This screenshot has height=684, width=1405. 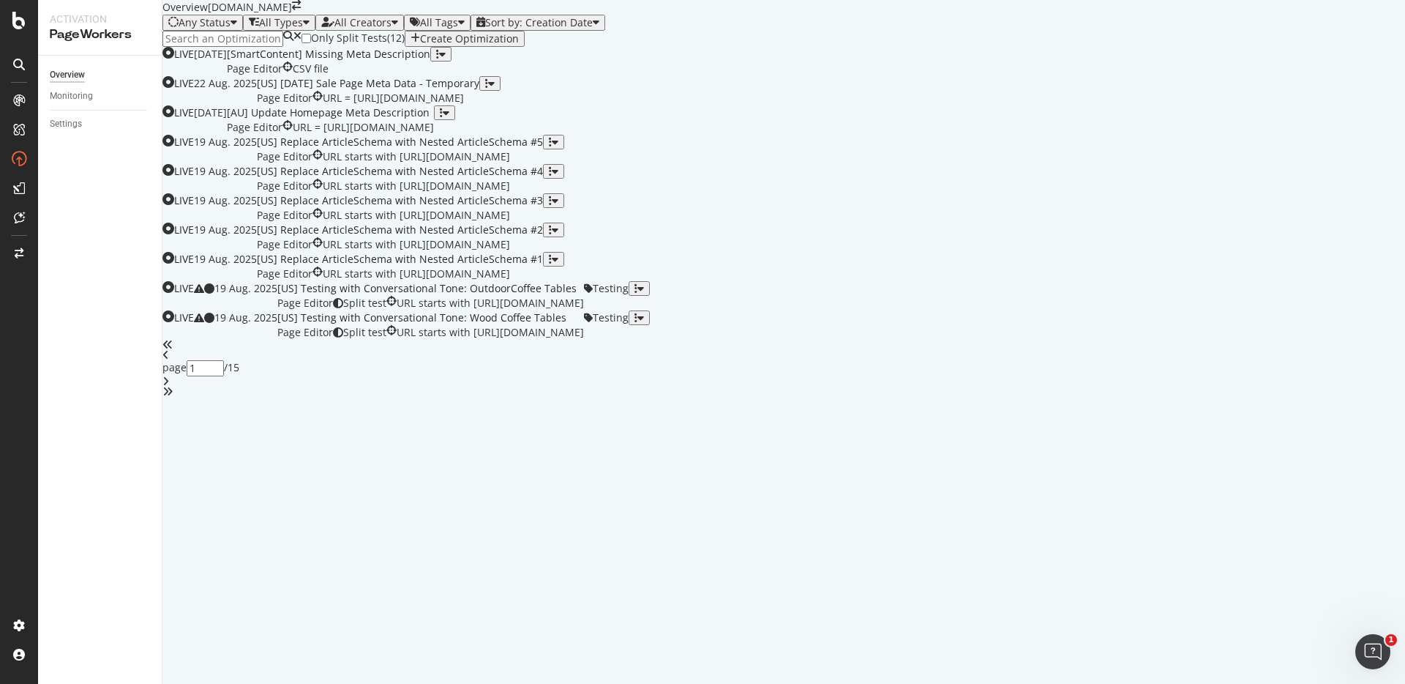 I want to click on div: Sort by: Creation Date, so click(x=539, y=23).